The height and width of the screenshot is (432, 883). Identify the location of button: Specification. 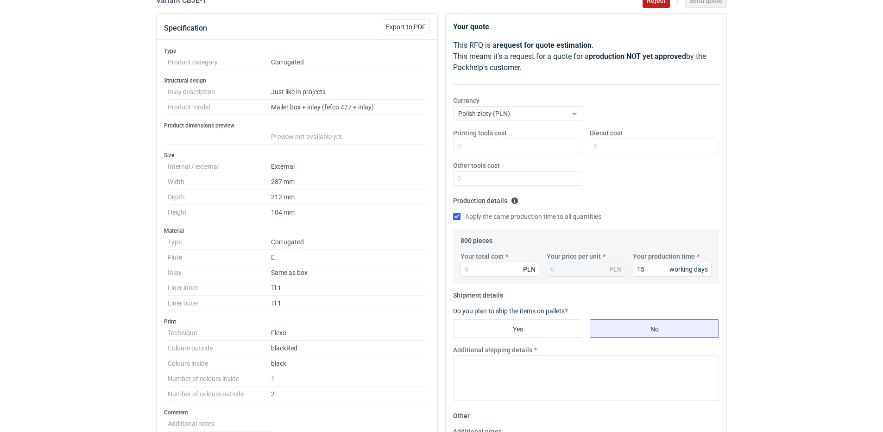
(185, 28).